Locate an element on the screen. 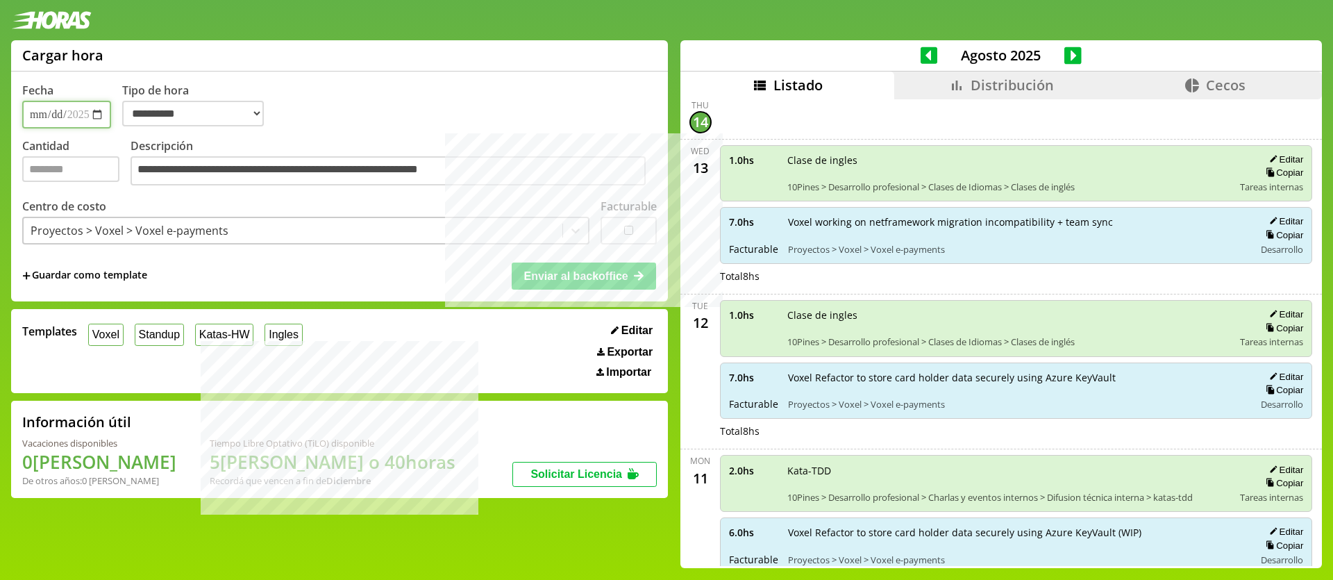 The image size is (1333, 580). span: Agosto 2025 is located at coordinates (1001, 55).